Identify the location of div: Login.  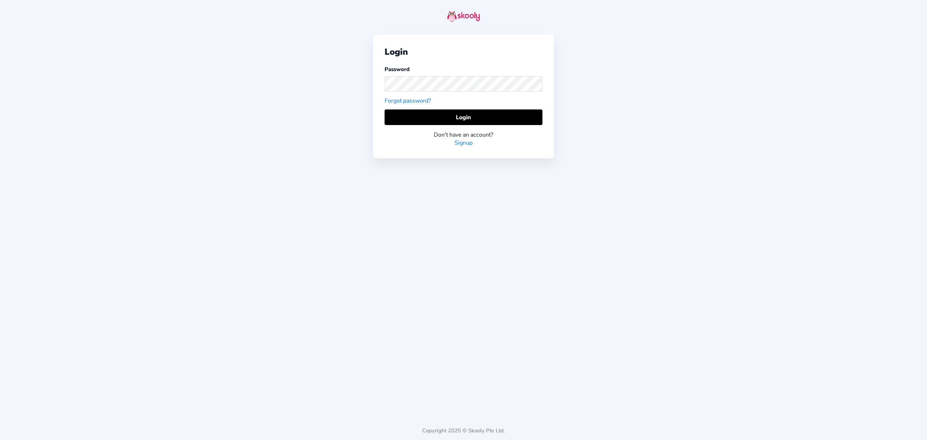
(464, 52).